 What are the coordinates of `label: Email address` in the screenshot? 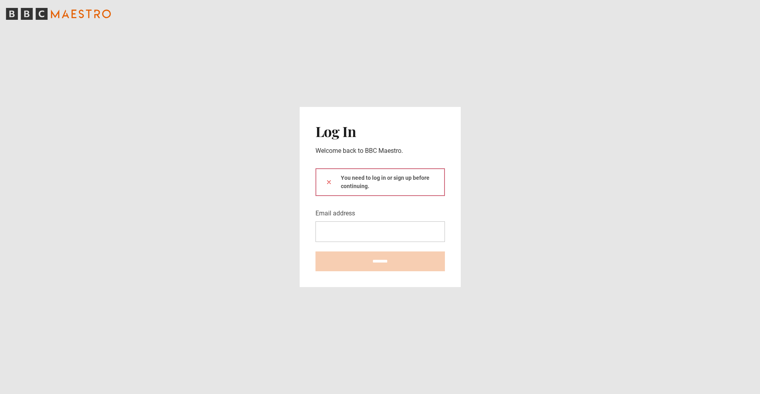 It's located at (335, 213).